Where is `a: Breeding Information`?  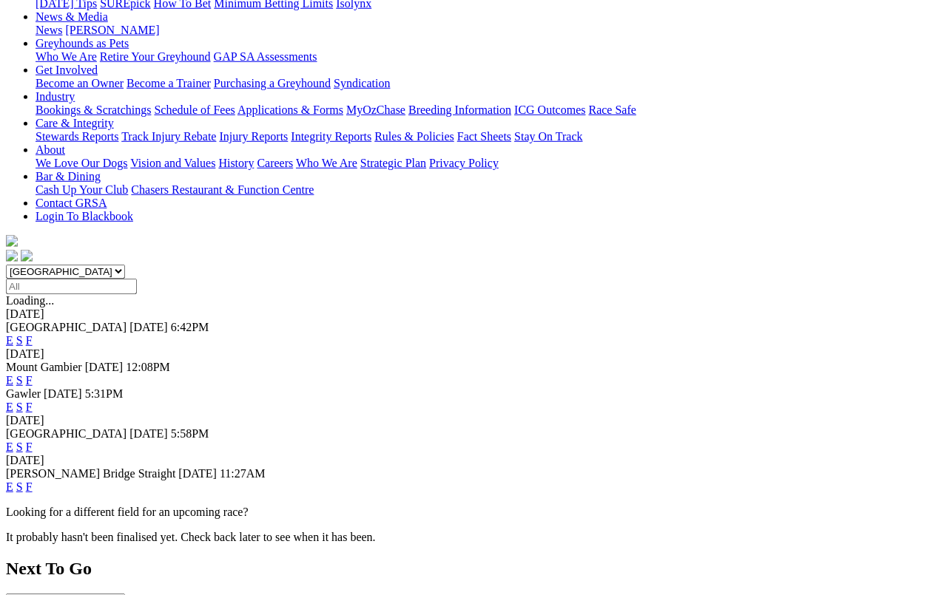 a: Breeding Information is located at coordinates (459, 109).